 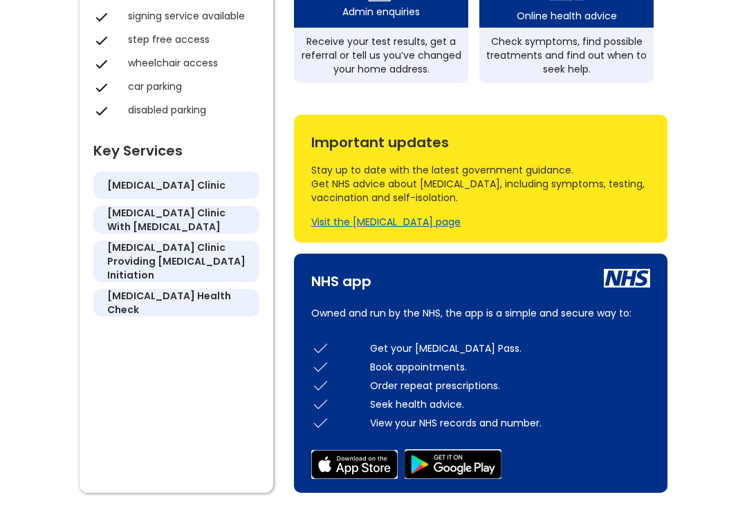 What do you see at coordinates (190, 17) in the screenshot?
I see `div: signing service available` at bounding box center [190, 17].